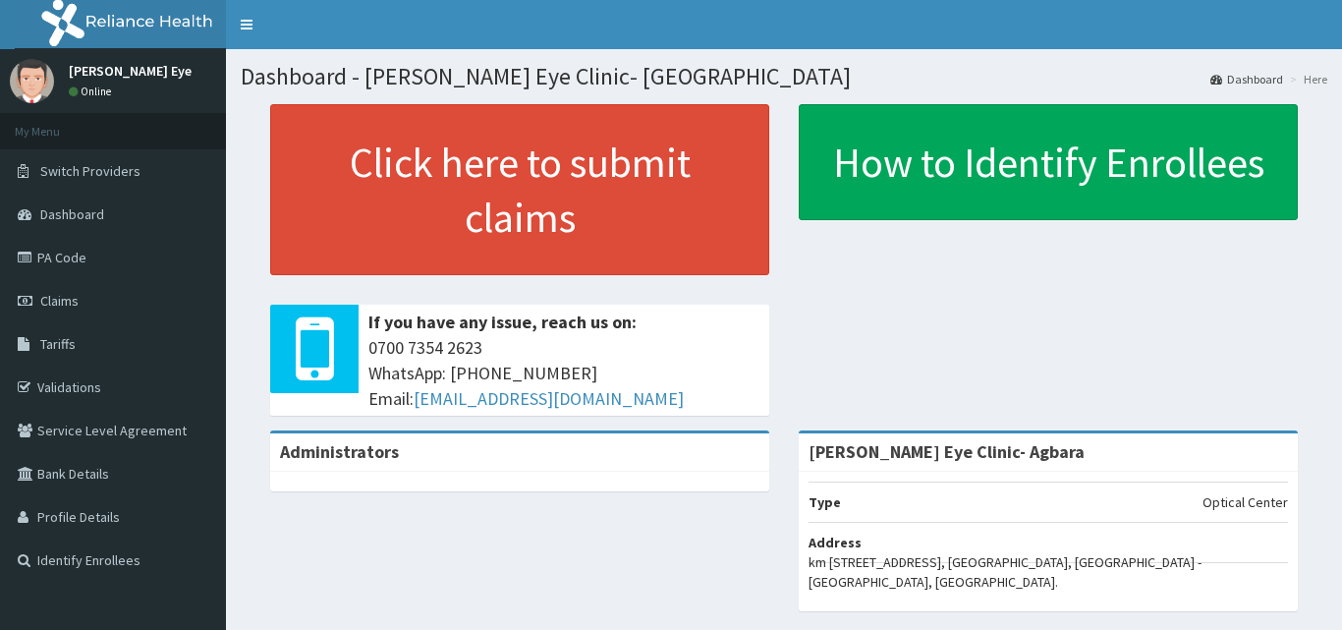  What do you see at coordinates (58, 344) in the screenshot?
I see `span: Tariffs` at bounding box center [58, 344].